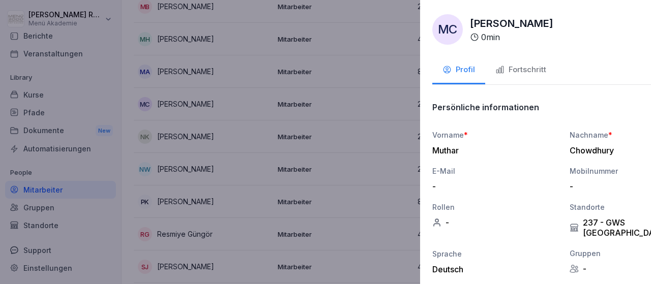 The height and width of the screenshot is (284, 651). Describe the element at coordinates (496, 254) in the screenshot. I see `div: Sprache` at that location.